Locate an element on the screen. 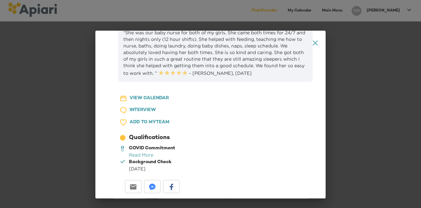 The width and height of the screenshot is (421, 208). p: “She was our baby nurse for both of my girls. She came both times for 24/7 and then nights only (... is located at coordinates (215, 53).